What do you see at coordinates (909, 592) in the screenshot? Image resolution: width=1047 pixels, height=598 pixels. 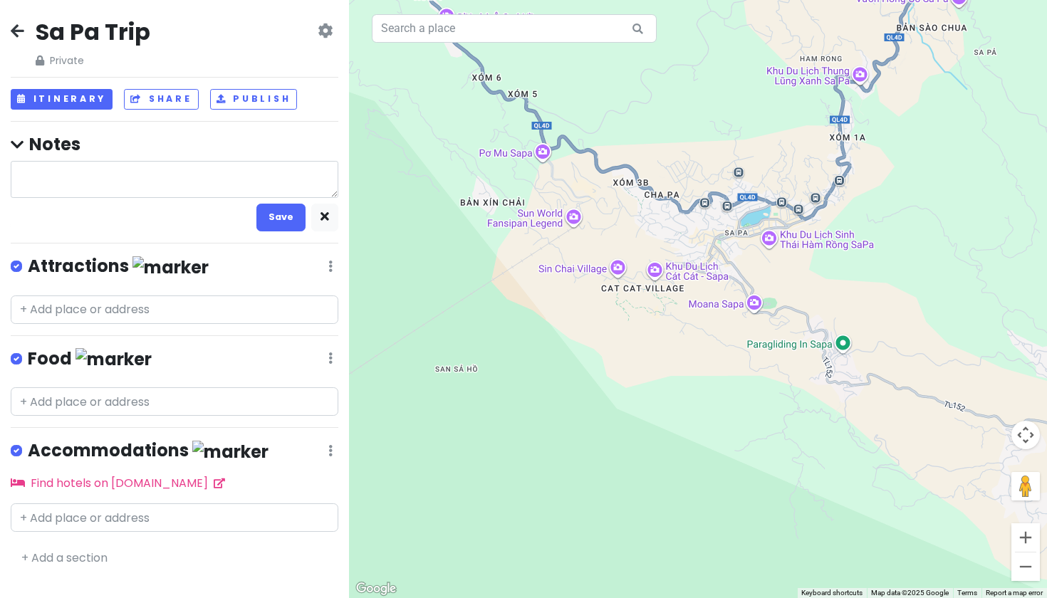 I see `span: Map data ©2025 Google` at bounding box center [909, 592].